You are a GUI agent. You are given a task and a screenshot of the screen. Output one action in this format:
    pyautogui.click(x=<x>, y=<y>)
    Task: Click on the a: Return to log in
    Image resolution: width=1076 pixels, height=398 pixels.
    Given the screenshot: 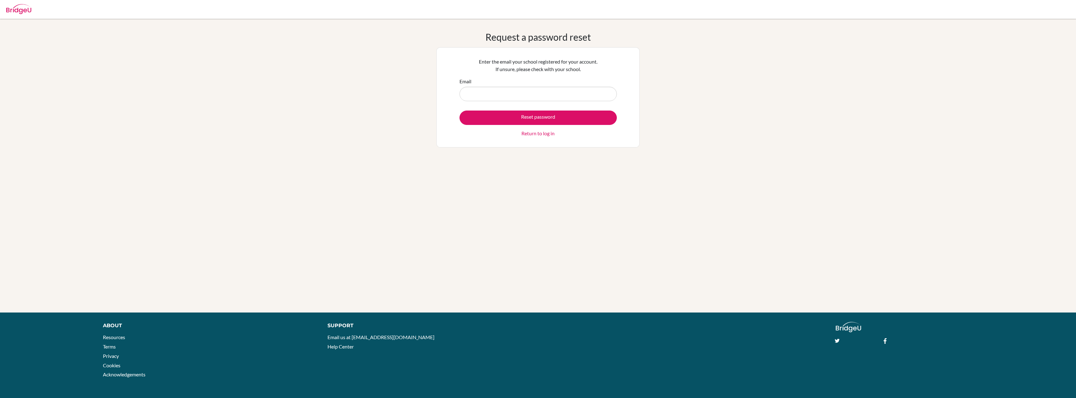 What is the action you would take?
    pyautogui.click(x=538, y=133)
    